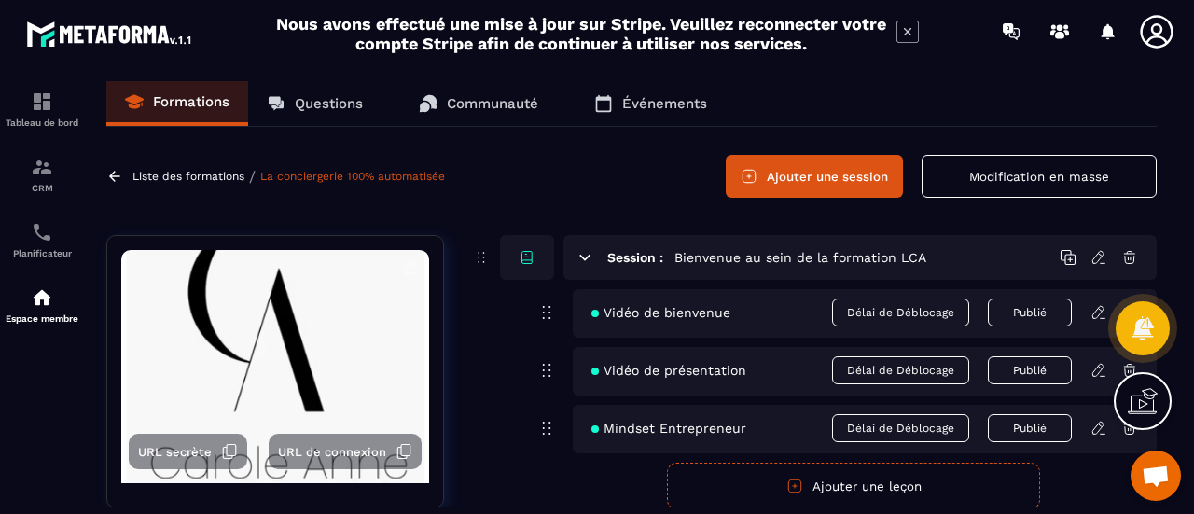 The image size is (1194, 514). Describe the element at coordinates (800, 257) in the screenshot. I see `h5: Bienvenue au sein de la formation LCA` at that location.